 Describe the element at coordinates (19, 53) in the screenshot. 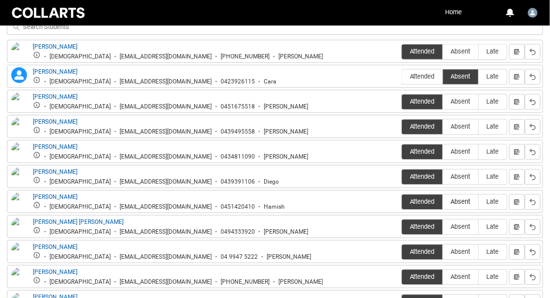

I see `img: Annabelle Ryan` at that location.